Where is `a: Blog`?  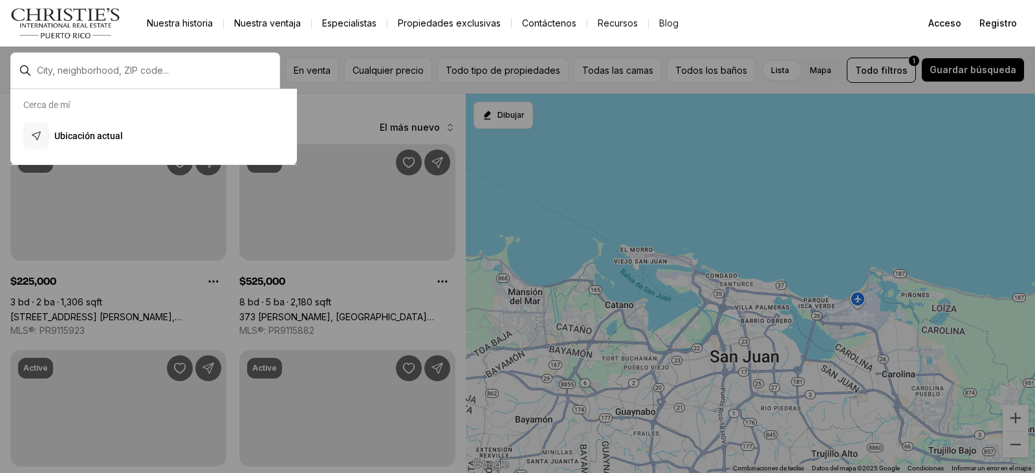
a: Blog is located at coordinates (669, 23).